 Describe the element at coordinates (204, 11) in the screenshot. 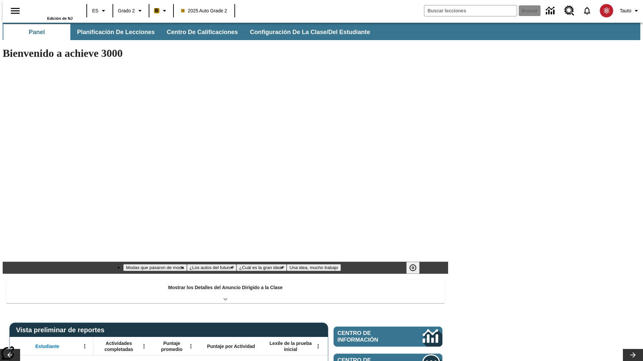

I see `span: 2025 Auto Grade 2` at that location.